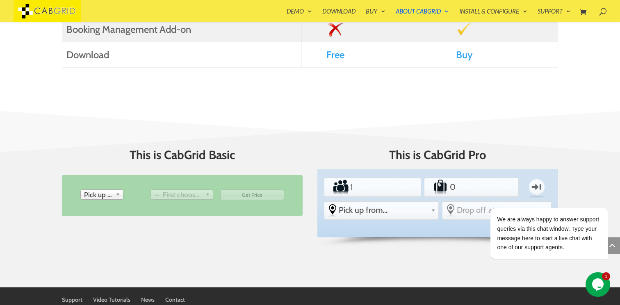  I want to click on h2: This is CabGrid Pro, so click(438, 157).